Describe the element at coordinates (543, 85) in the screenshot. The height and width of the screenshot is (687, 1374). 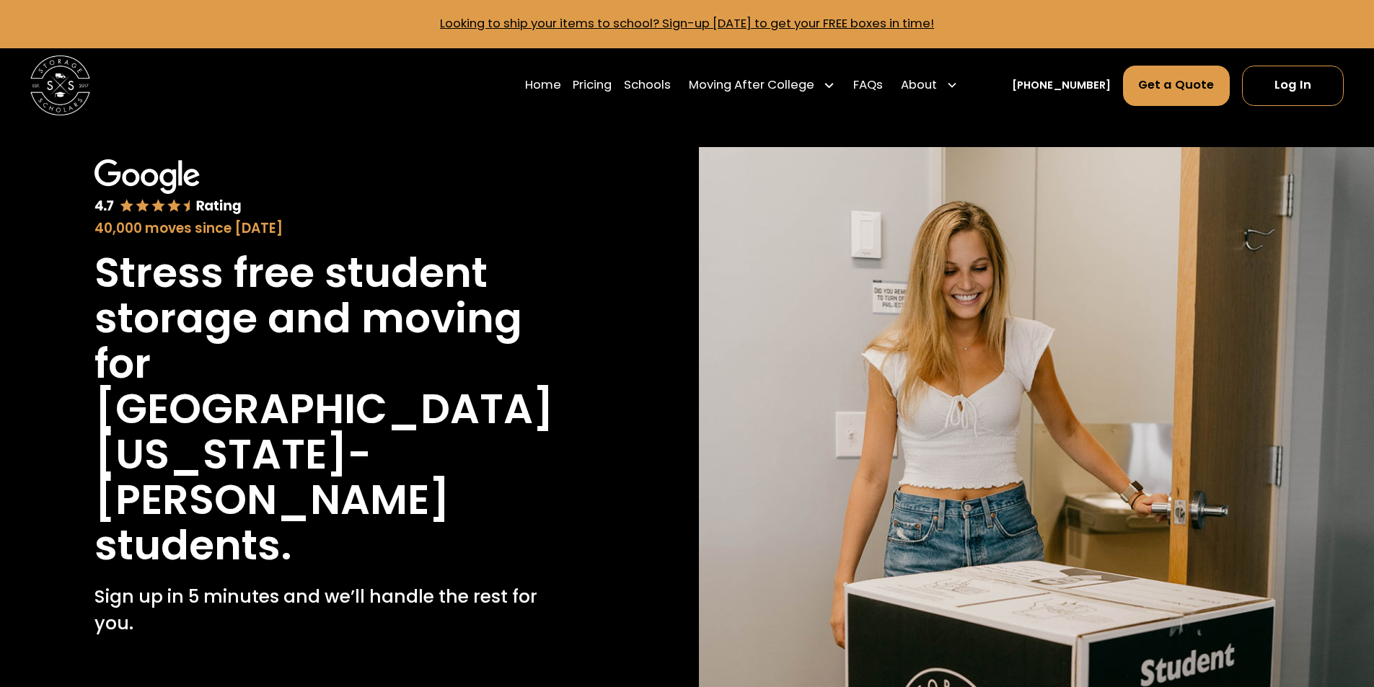
I see `a: Home` at that location.